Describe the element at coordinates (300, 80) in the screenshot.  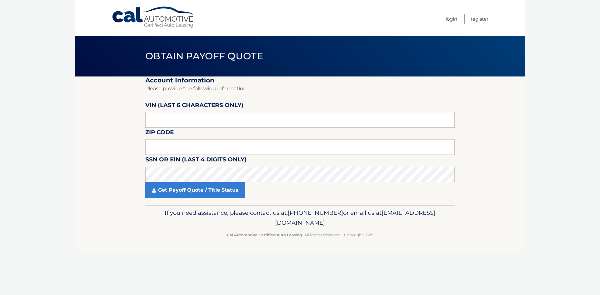
I see `h2: Account Information` at that location.